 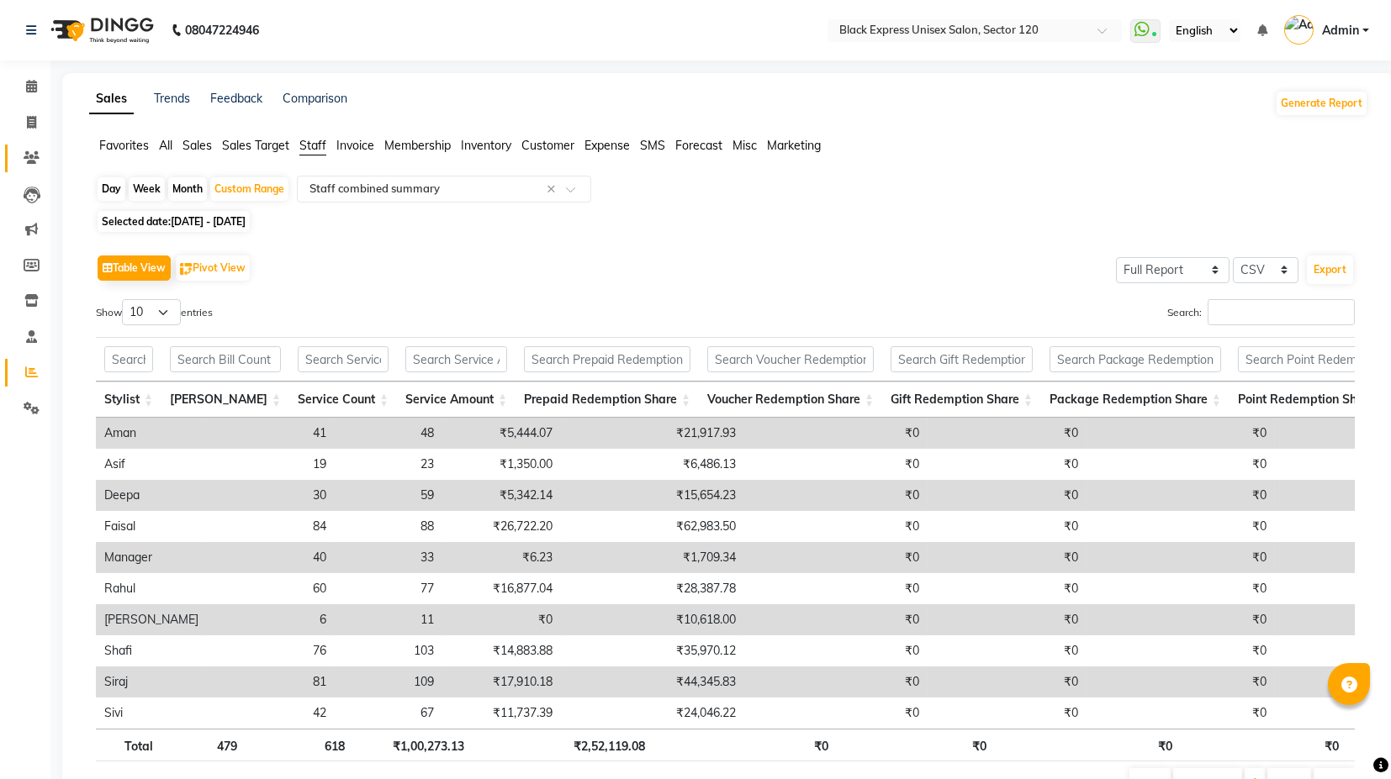 What do you see at coordinates (271, 433) in the screenshot?
I see `td: 41` at bounding box center [271, 433].